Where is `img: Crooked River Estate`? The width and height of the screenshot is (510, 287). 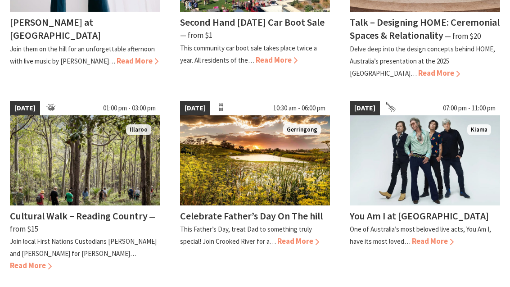 img: Crooked River Estate is located at coordinates (255, 160).